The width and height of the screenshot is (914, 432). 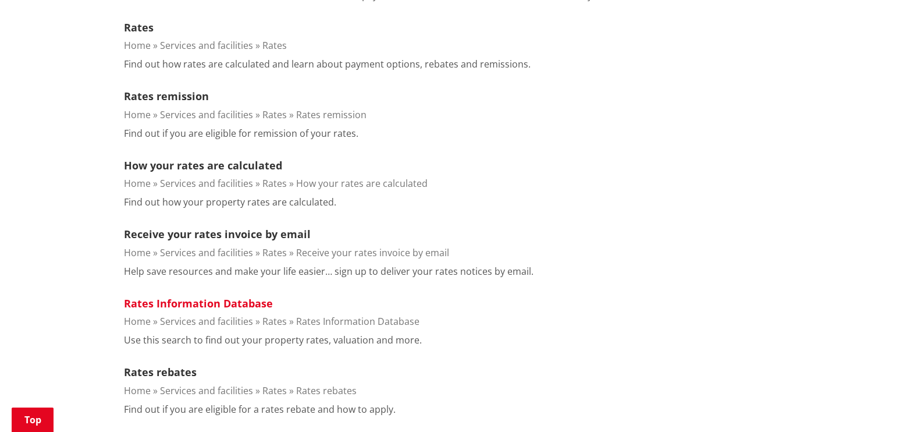 I want to click on p: Use this search to find out your property rates, valuation and more., so click(x=273, y=340).